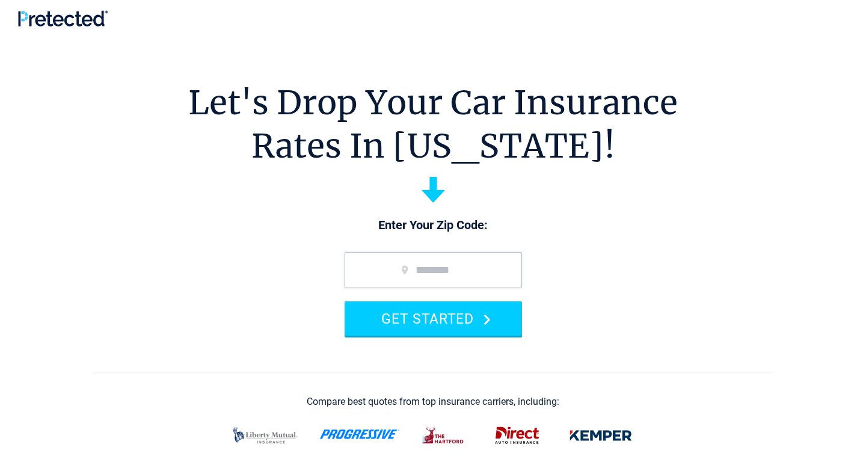  I want to click on button: GET STARTED, so click(433, 318).